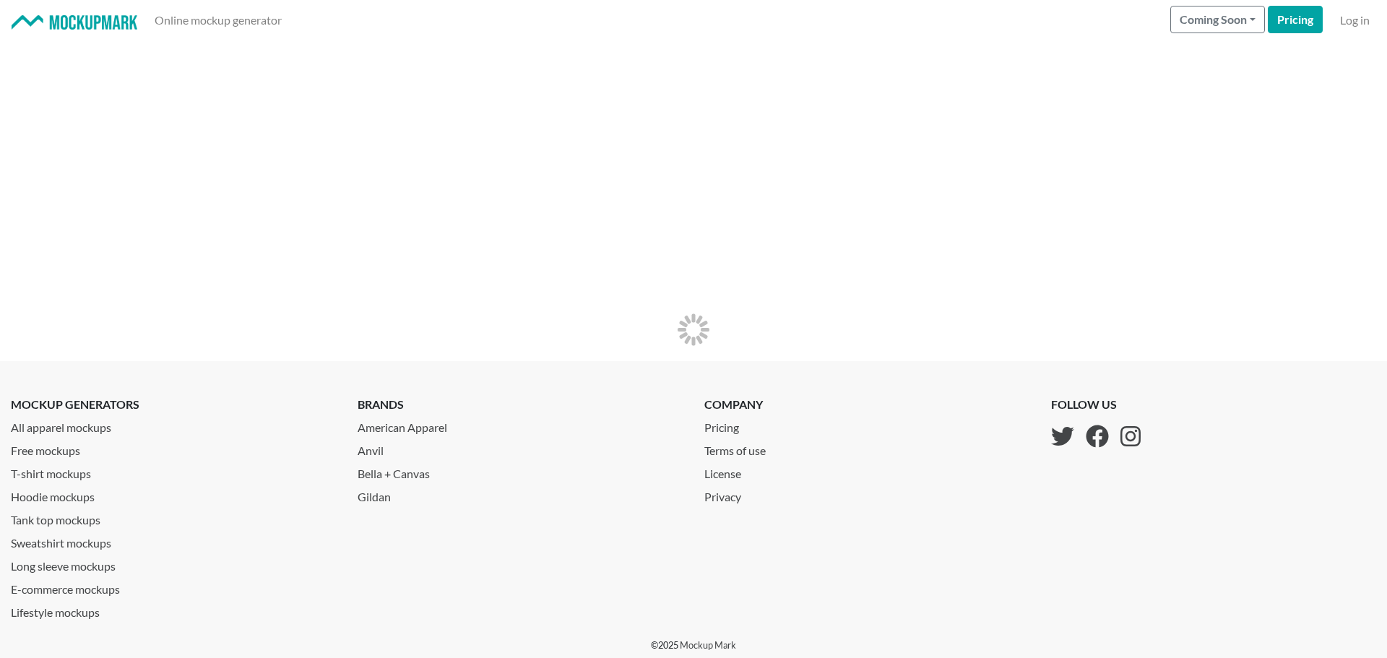 The image size is (1387, 658). I want to click on a: Gildan, so click(520, 494).